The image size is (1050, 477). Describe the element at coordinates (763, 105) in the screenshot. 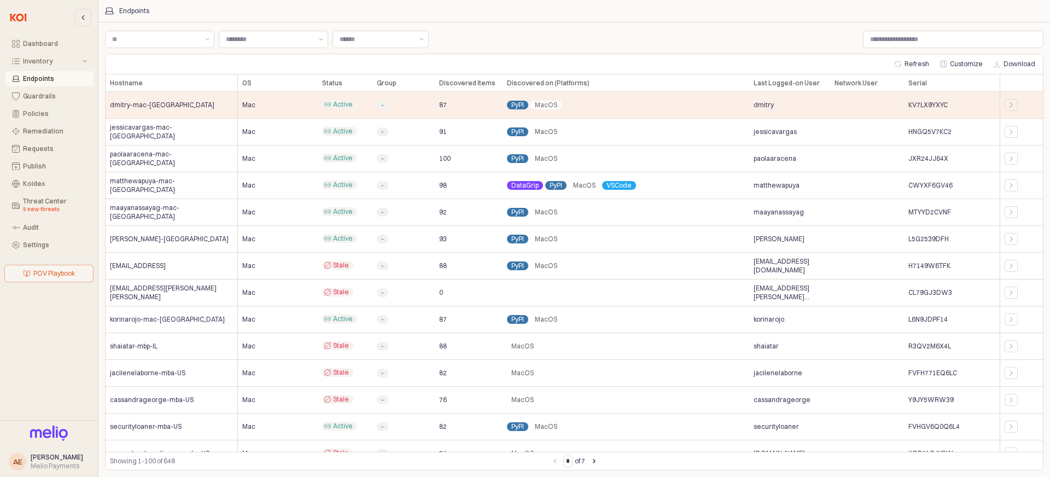

I see `span: dmitry` at that location.